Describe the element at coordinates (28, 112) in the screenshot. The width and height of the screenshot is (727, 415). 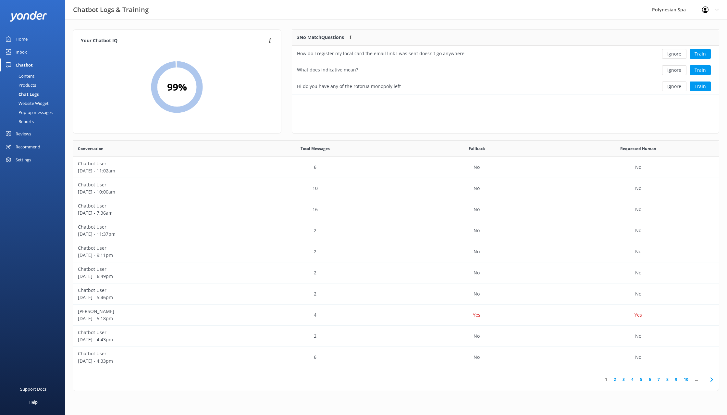
I see `div: Pop-up messages` at that location.